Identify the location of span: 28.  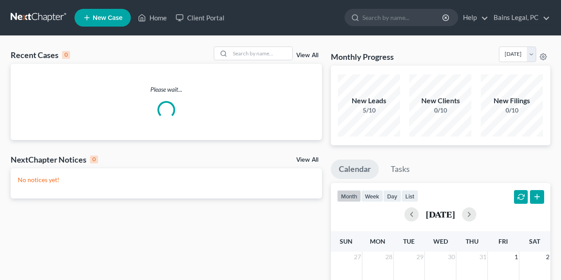
(389, 257).